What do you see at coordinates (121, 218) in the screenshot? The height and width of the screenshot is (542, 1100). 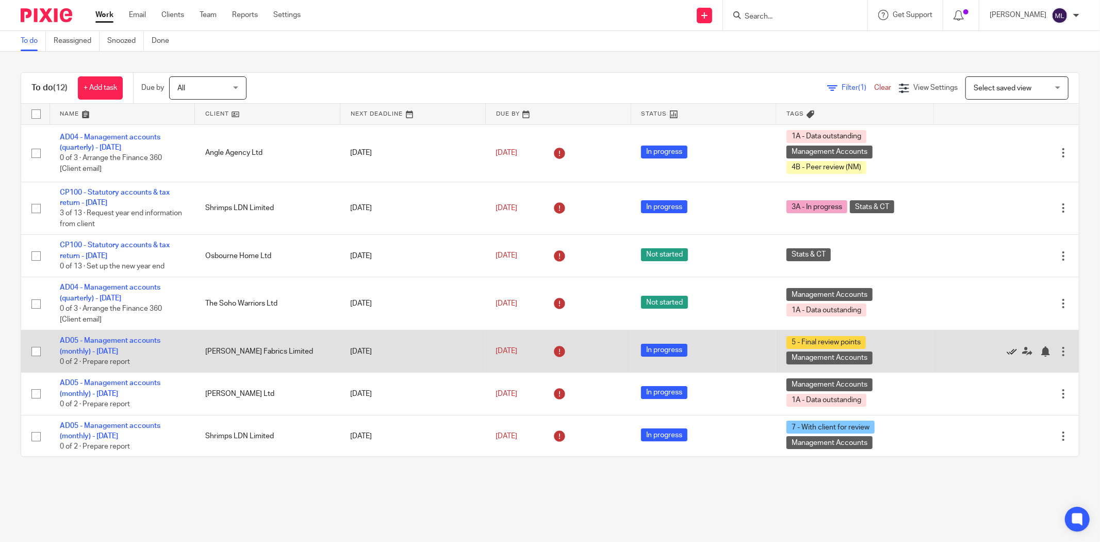 I see `span: 3 of 13 · Request year end information from client` at bounding box center [121, 218].